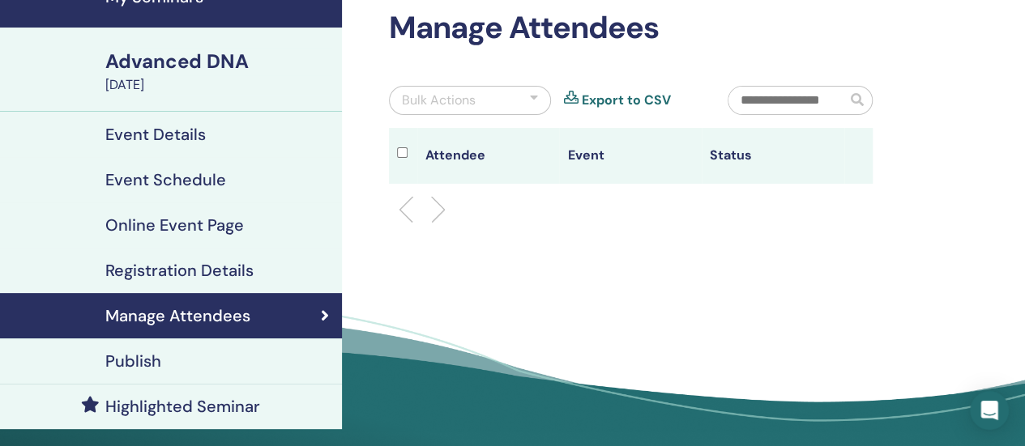 The height and width of the screenshot is (446, 1025). Describe the element at coordinates (630, 28) in the screenshot. I see `h2: Manage Attendees` at that location.